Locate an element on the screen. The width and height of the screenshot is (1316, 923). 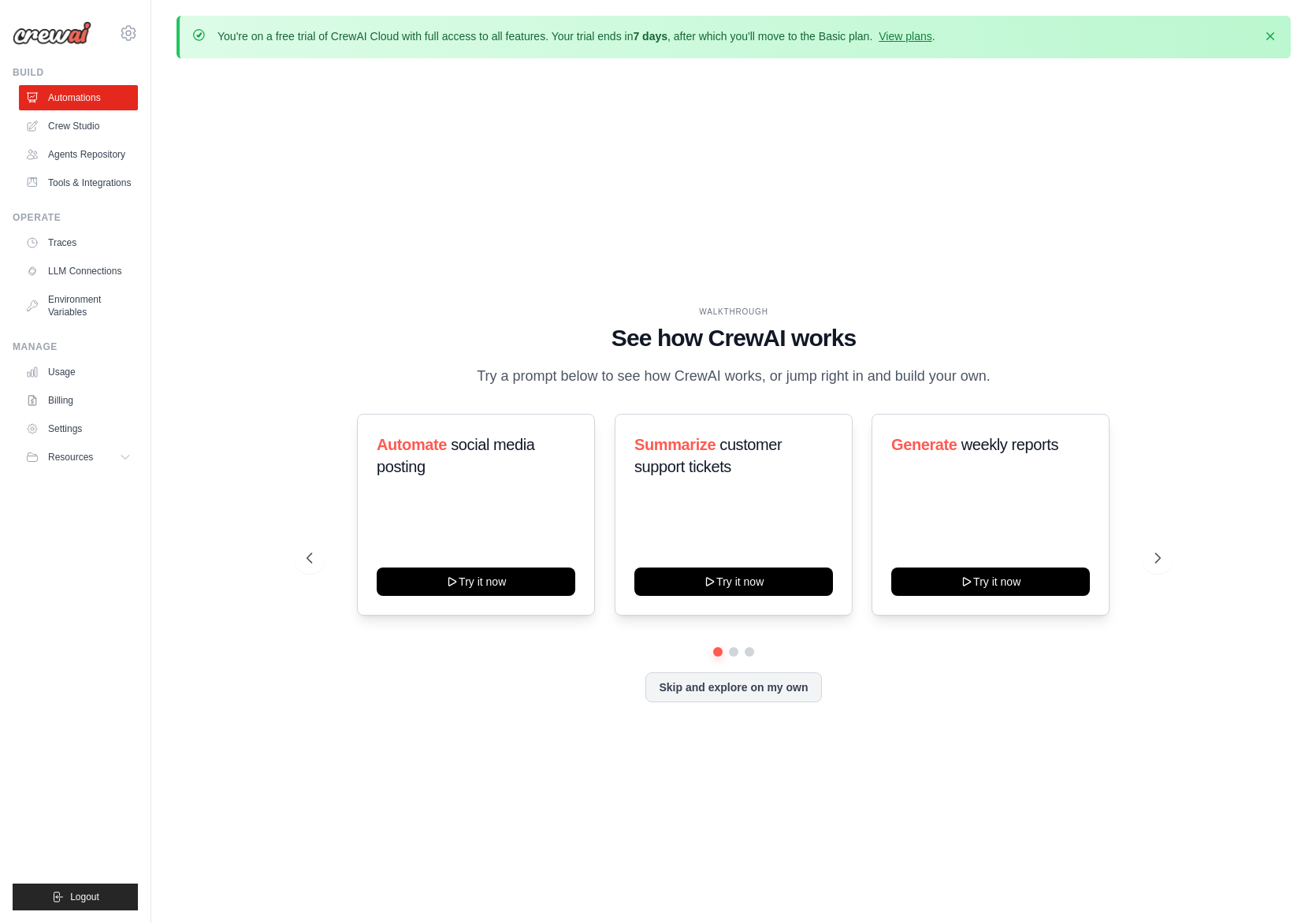
img: Logo is located at coordinates (52, 33).